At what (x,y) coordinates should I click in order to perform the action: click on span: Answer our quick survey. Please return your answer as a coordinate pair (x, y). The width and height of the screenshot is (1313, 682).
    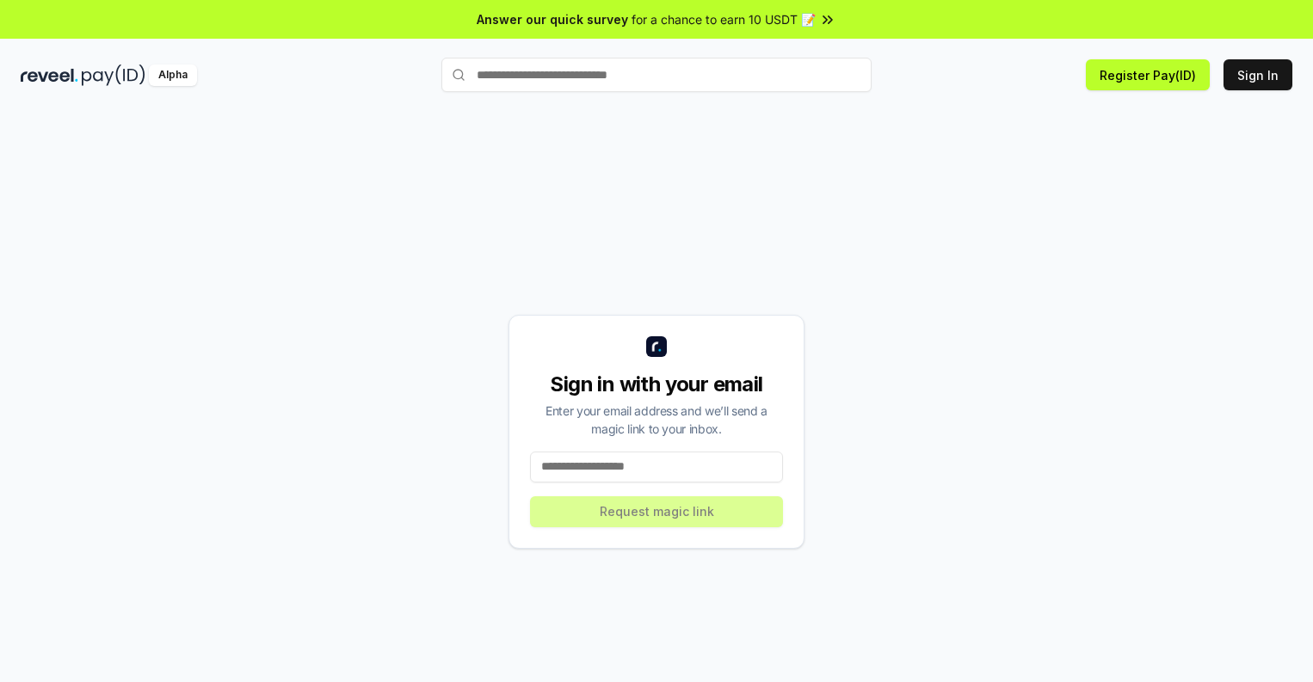
    Looking at the image, I should click on (553, 19).